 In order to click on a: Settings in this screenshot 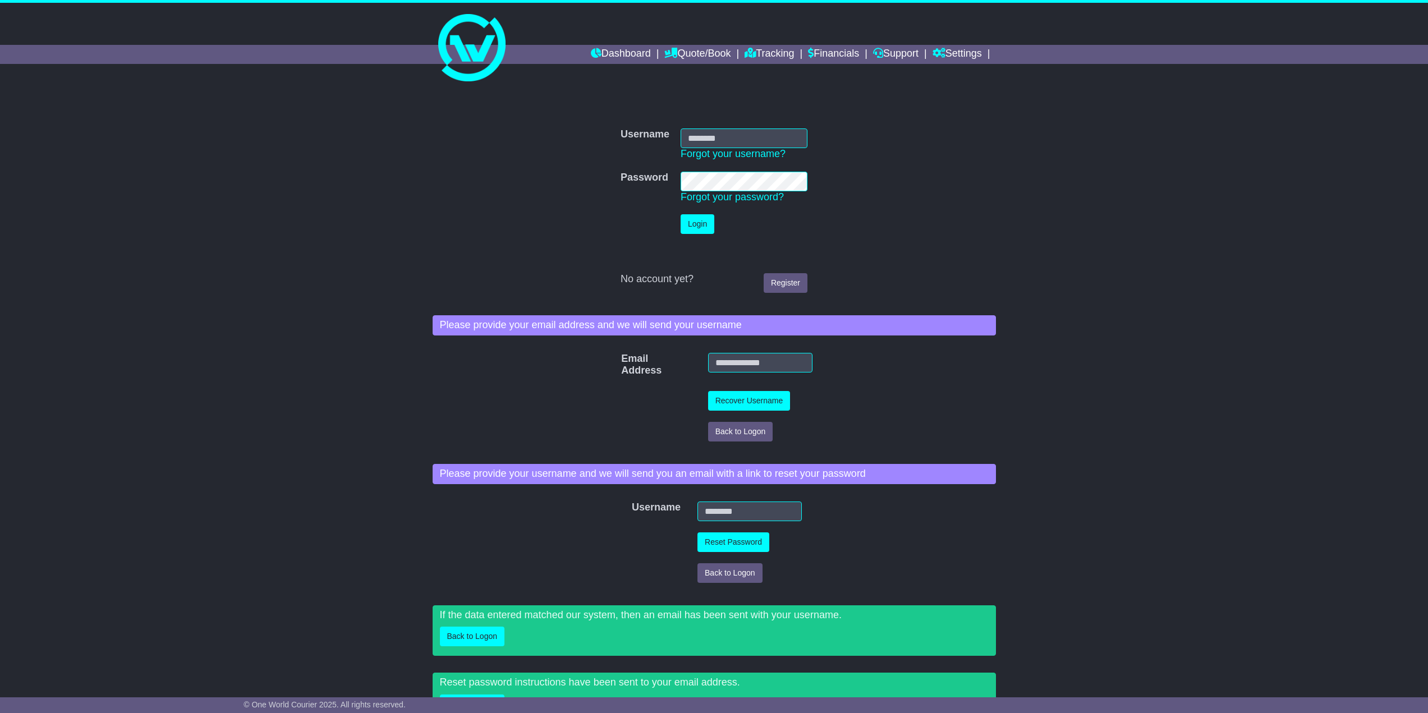, I will do `click(957, 54)`.